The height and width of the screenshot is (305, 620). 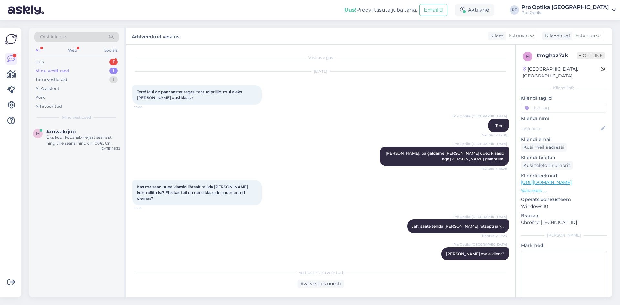 I want to click on p: Operatsioonisüsteem, so click(x=564, y=200).